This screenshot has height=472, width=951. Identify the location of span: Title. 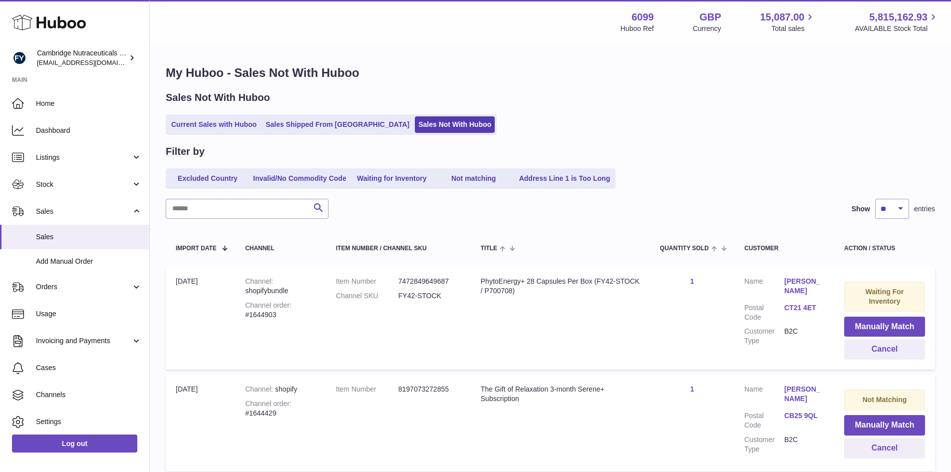
(489, 248).